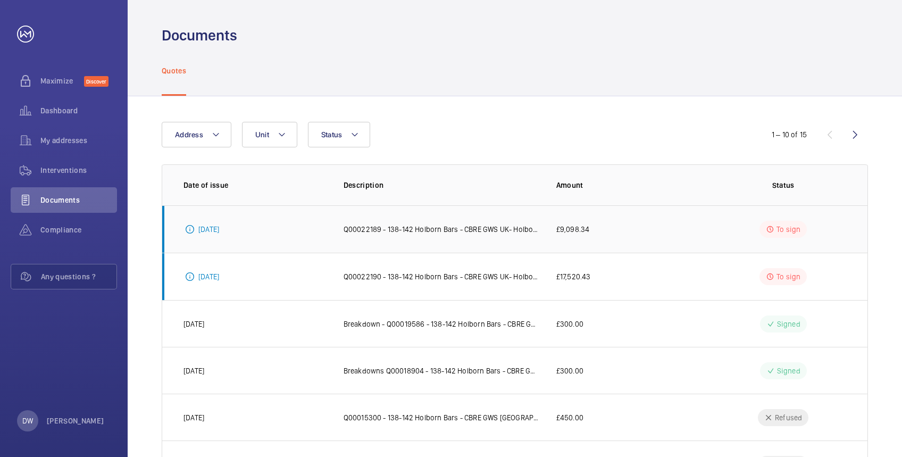 This screenshot has height=457, width=902. I want to click on p: DW, so click(28, 421).